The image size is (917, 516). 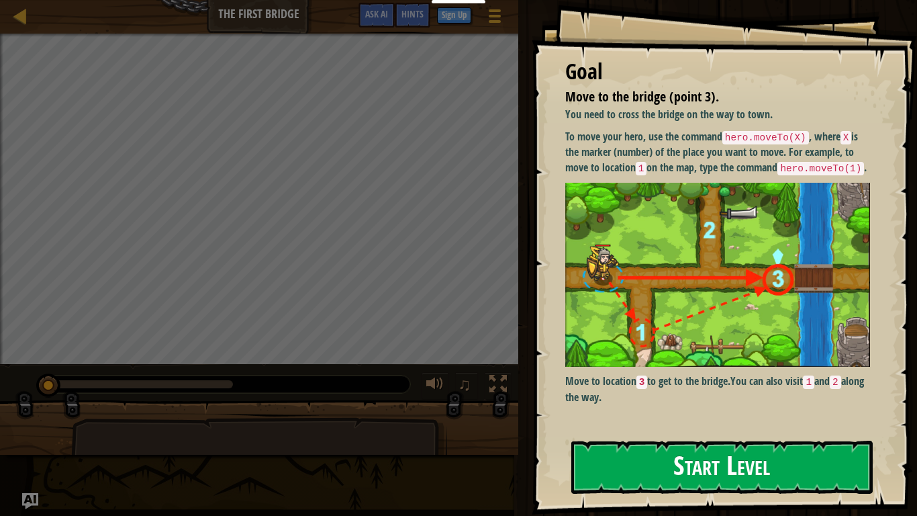 I want to click on img: M7l1b, so click(x=718, y=275).